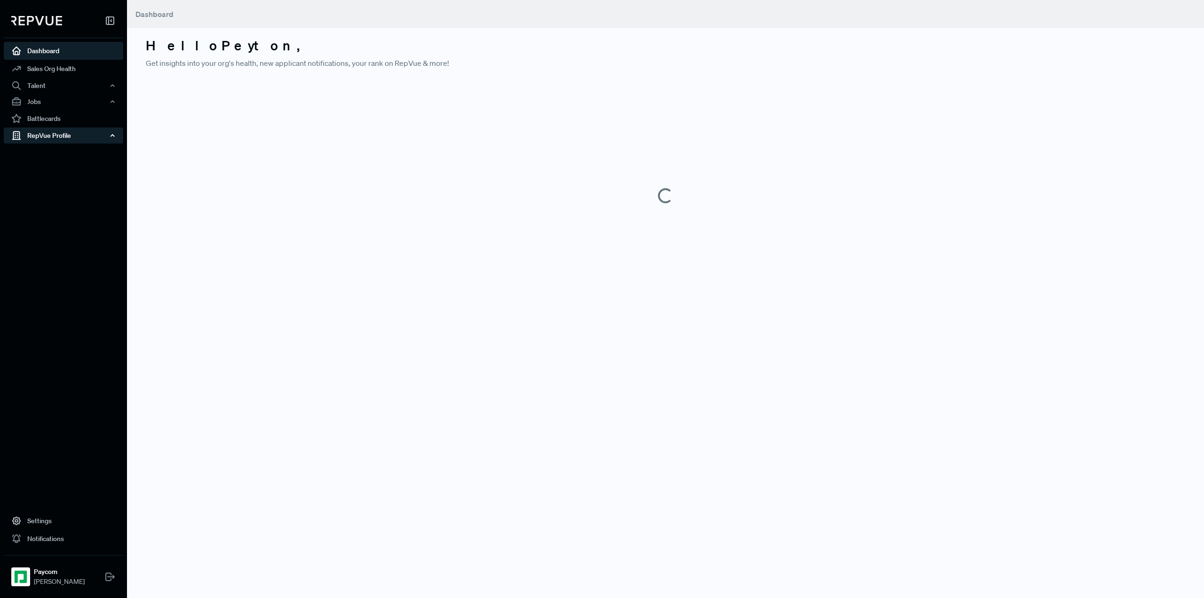  What do you see at coordinates (64, 69) in the screenshot?
I see `a: Sales Org Health` at bounding box center [64, 69].